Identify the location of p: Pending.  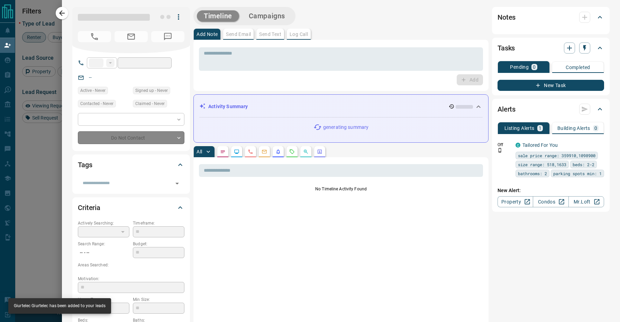
(519, 67).